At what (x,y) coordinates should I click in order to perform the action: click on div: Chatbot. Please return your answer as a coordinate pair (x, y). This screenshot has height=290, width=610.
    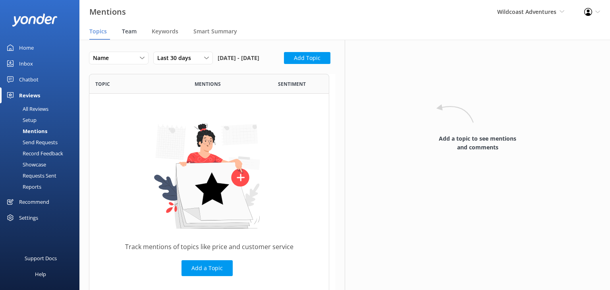
    Looking at the image, I should click on (29, 79).